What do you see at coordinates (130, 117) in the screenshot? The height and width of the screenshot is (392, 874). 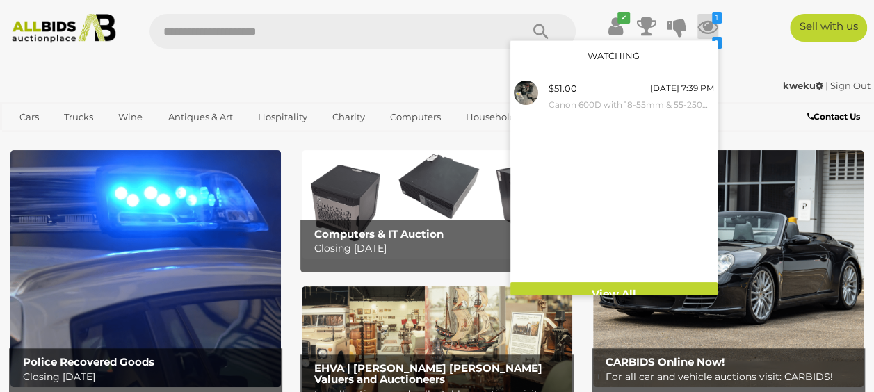 I see `a: Wine` at bounding box center [130, 117].